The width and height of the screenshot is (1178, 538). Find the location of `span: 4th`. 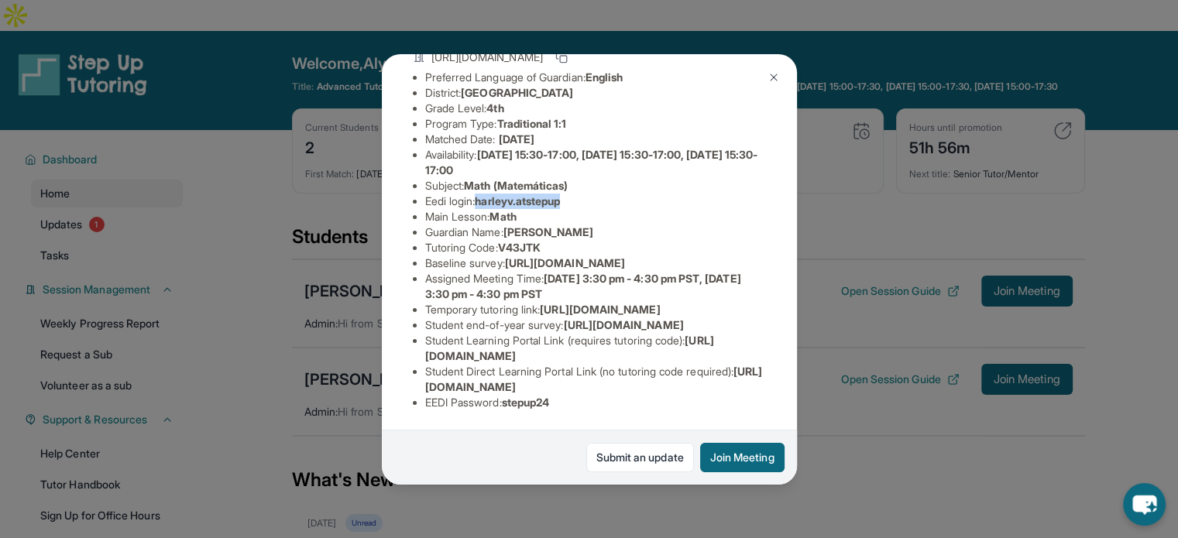

span: 4th is located at coordinates (495, 108).